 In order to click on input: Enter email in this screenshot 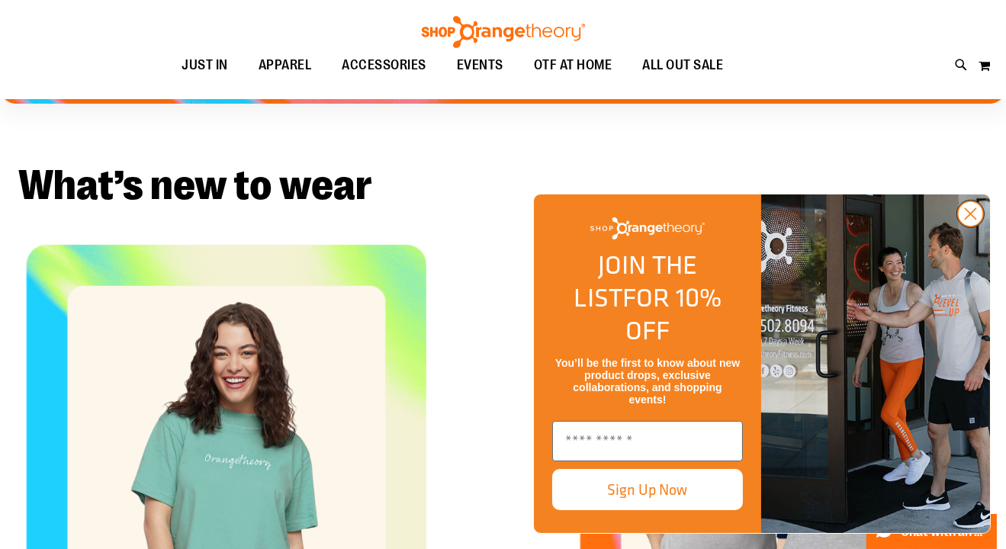, I will do `click(647, 441)`.